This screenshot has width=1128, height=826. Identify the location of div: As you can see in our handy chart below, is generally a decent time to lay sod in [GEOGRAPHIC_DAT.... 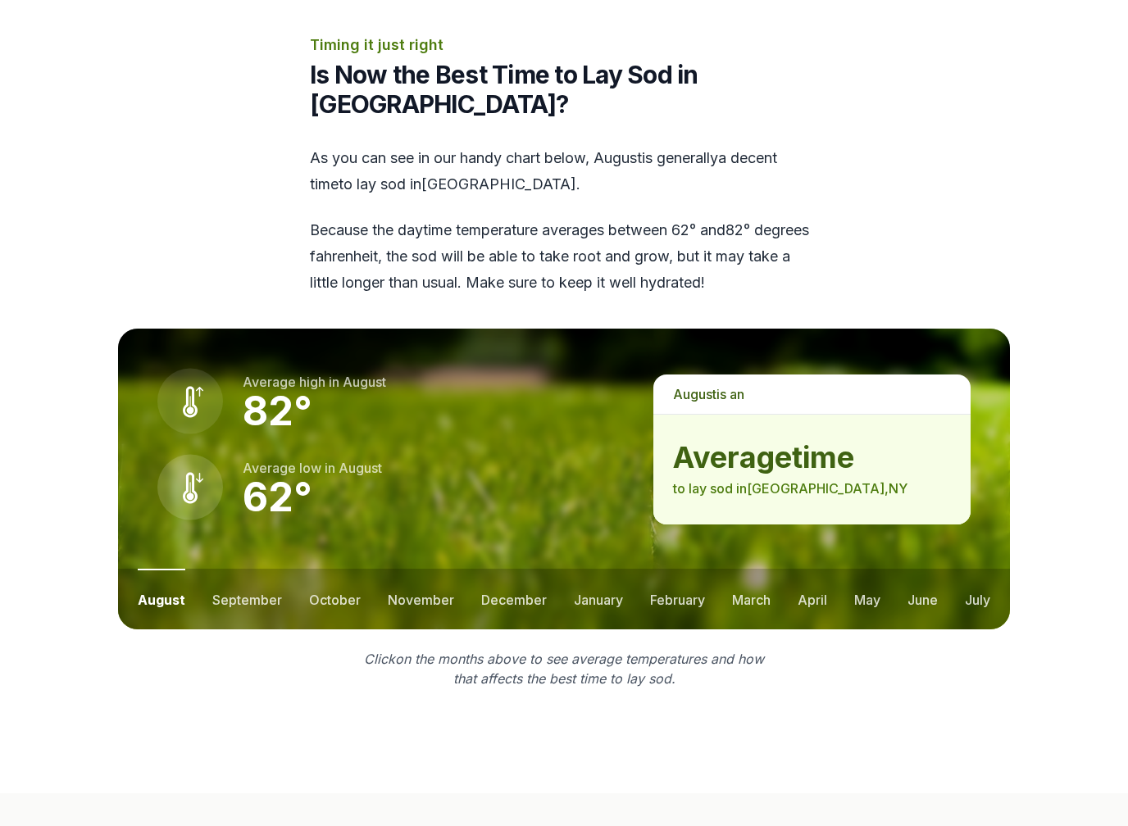
(564, 221).